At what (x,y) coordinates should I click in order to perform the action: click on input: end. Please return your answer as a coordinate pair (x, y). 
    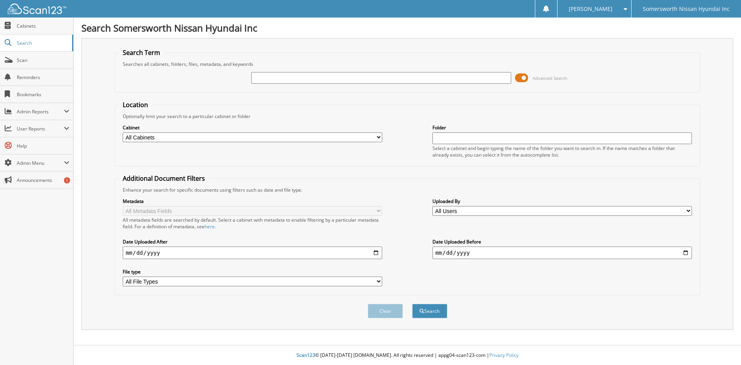
    Looking at the image, I should click on (562, 253).